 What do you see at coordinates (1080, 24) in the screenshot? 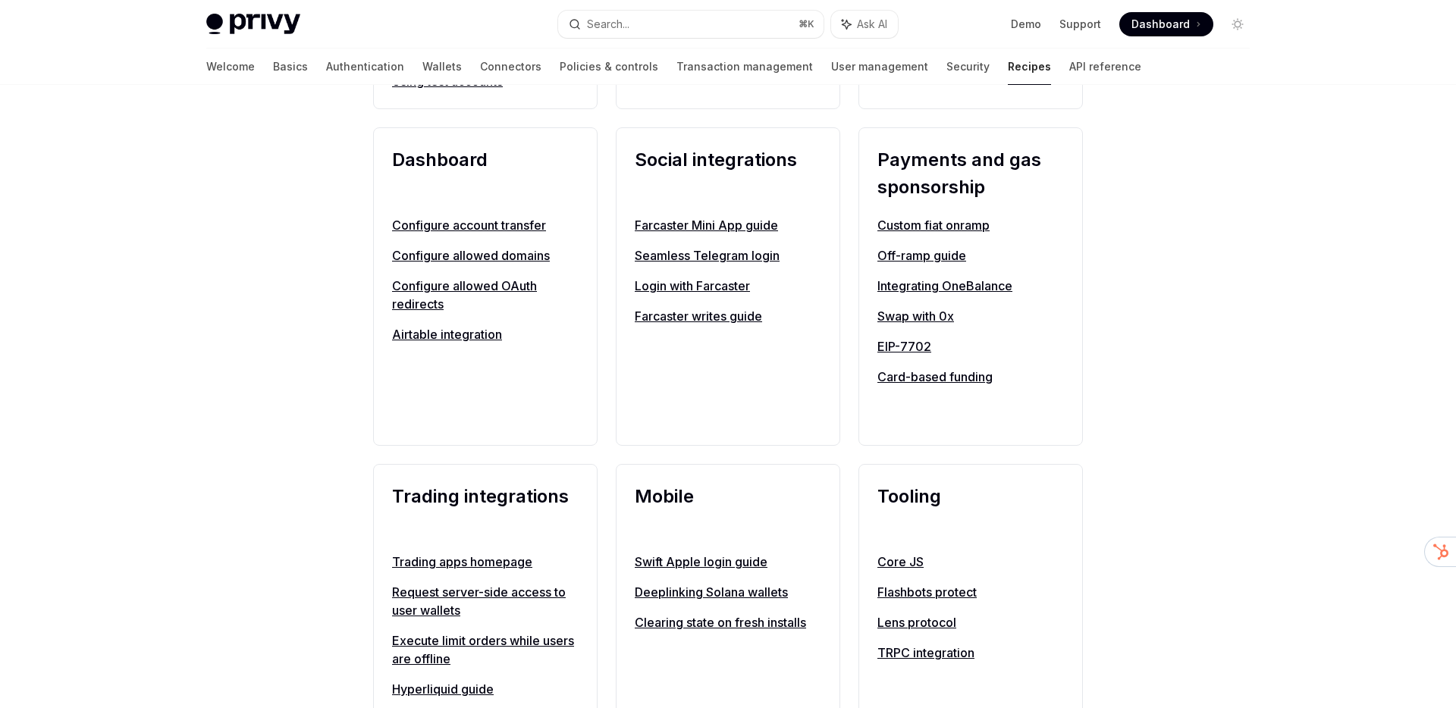
I see `a: Support` at bounding box center [1080, 24].